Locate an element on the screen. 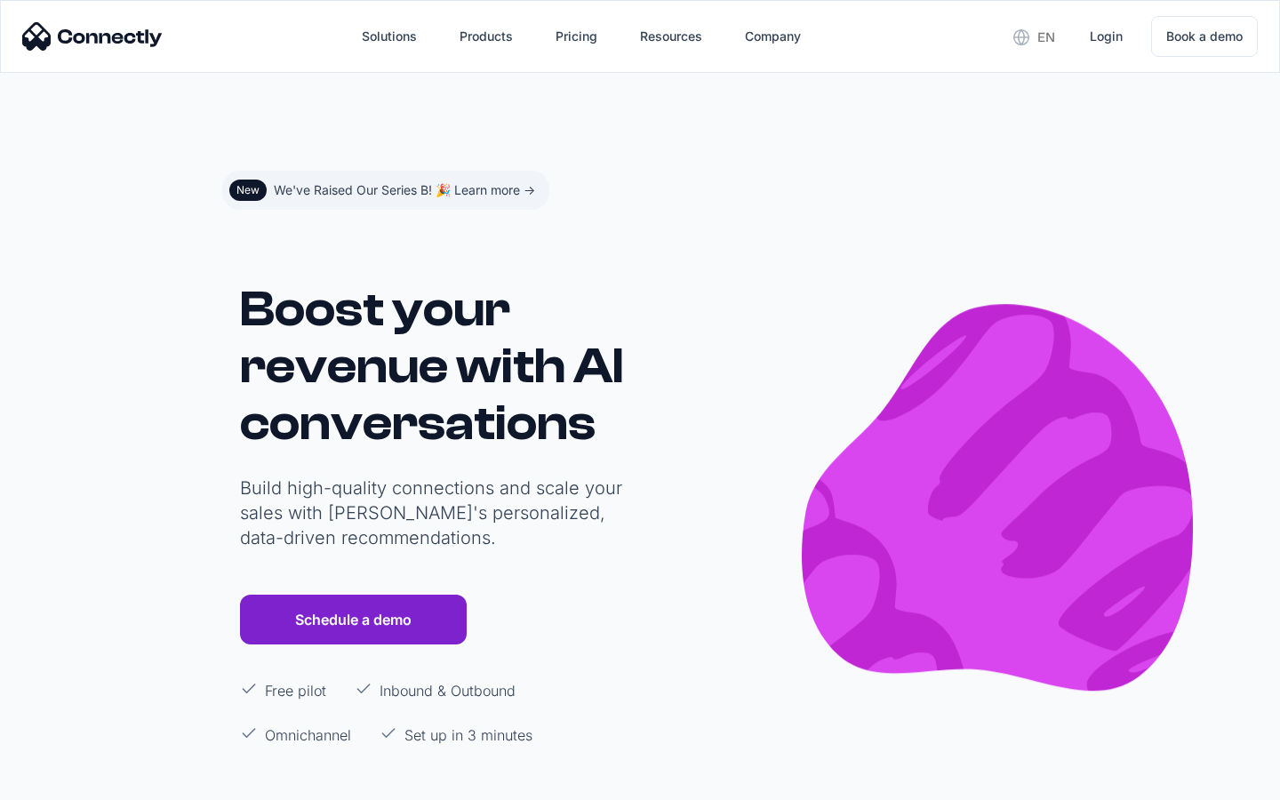 Image resolution: width=1280 pixels, height=800 pixels. div: New is located at coordinates (248, 190).